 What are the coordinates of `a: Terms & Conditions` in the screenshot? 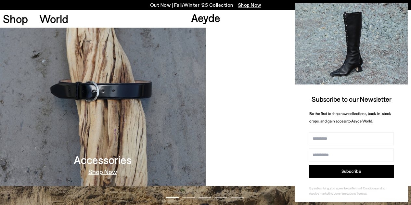 It's located at (364, 188).